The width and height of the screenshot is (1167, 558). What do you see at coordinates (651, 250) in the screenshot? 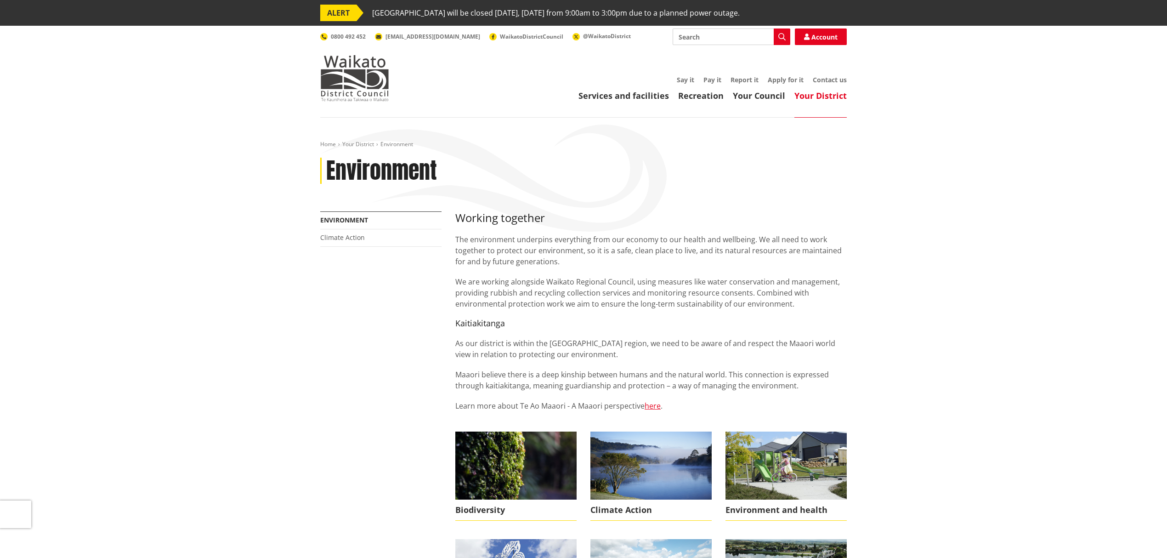
I see `p: The environment underpins everything from our economy to our health and wellbeing. We all need to...` at bounding box center [651, 250].